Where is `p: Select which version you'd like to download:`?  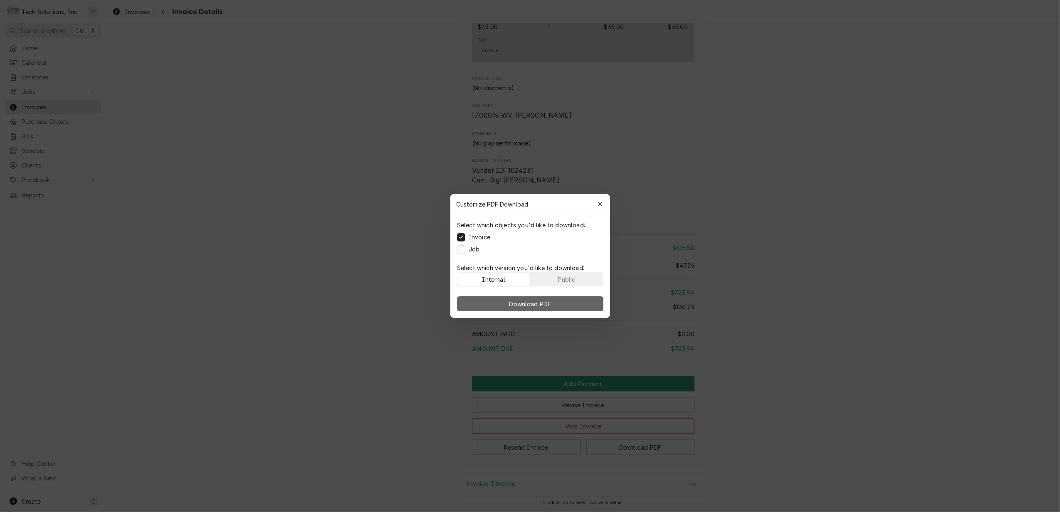 p: Select which version you'd like to download: is located at coordinates (530, 268).